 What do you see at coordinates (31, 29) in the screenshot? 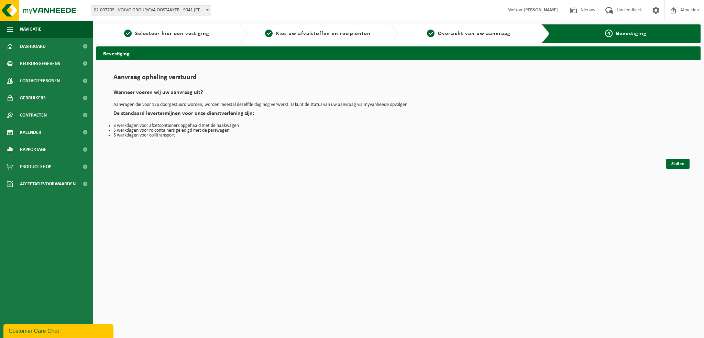
I see `span: Navigatie` at bounding box center [31, 29].